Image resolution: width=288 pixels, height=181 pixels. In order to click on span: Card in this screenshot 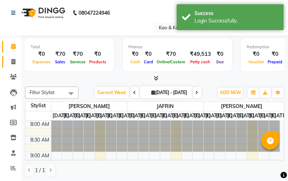, I will do `click(149, 62)`.